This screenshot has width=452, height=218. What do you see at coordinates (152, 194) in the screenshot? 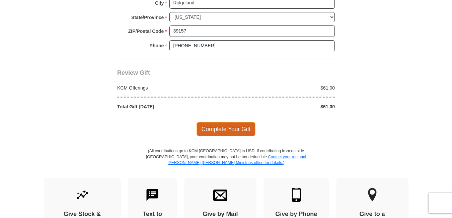
I see `img: text-to-give.svg` at bounding box center [152, 194].